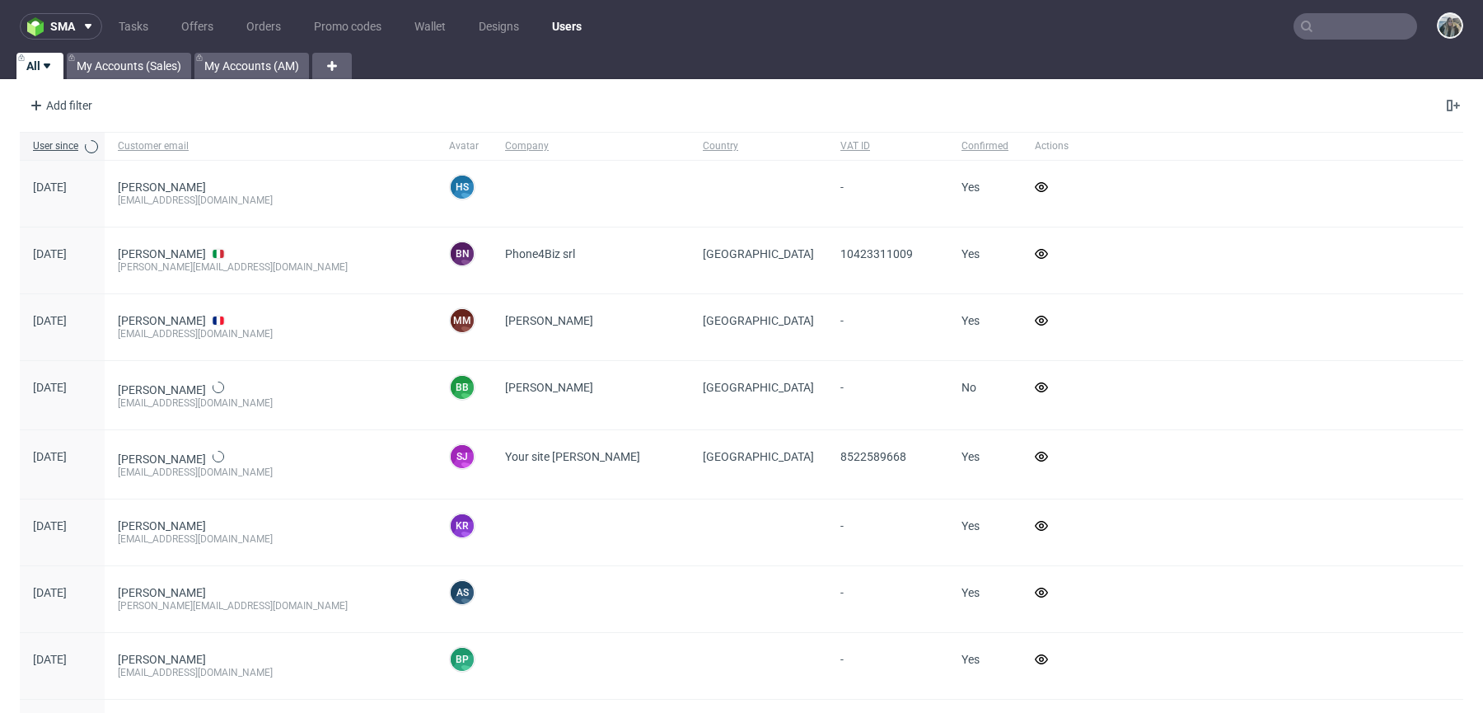 This screenshot has width=1483, height=713. Describe the element at coordinates (264, 26) in the screenshot. I see `a: Orders` at that location.